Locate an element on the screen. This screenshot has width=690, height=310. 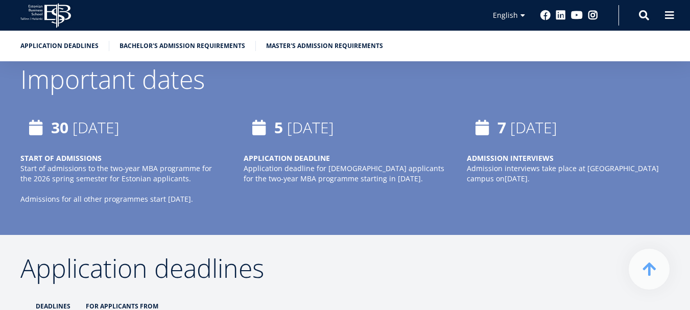
strong: 30 is located at coordinates (60, 127).